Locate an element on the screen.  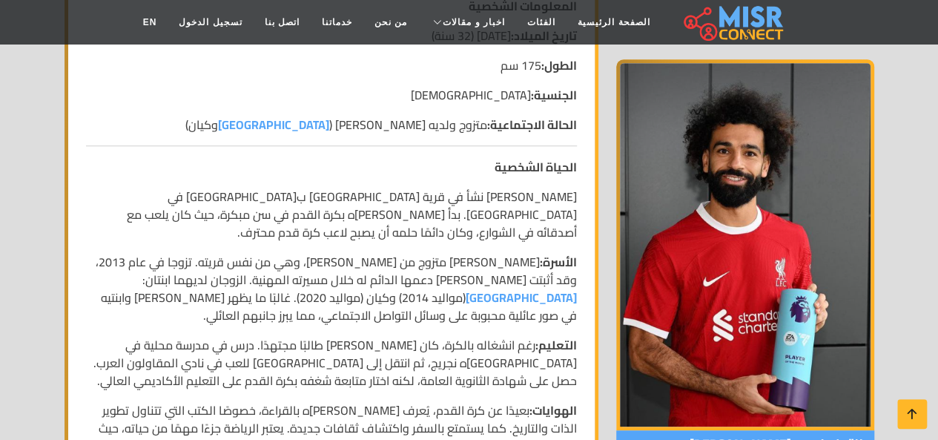
a: الفئات is located at coordinates (542, 22).